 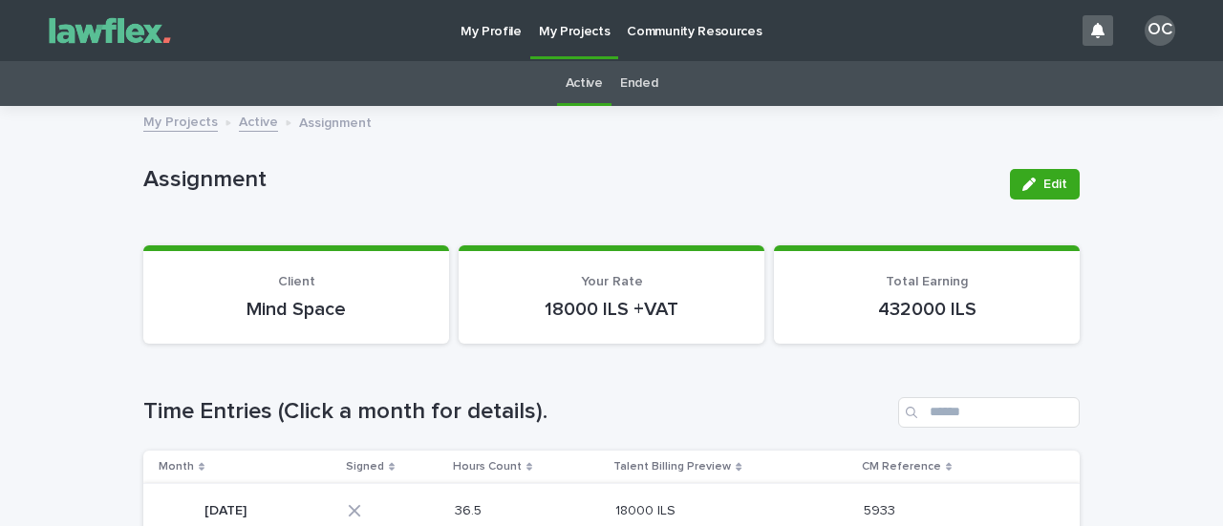 I want to click on p: CM Reference, so click(x=901, y=467).